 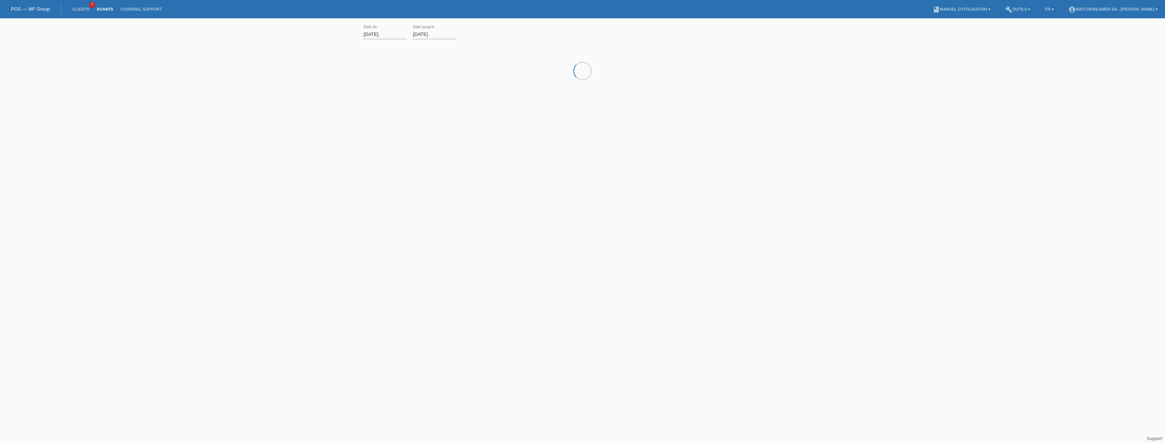 I want to click on i: book, so click(x=936, y=10).